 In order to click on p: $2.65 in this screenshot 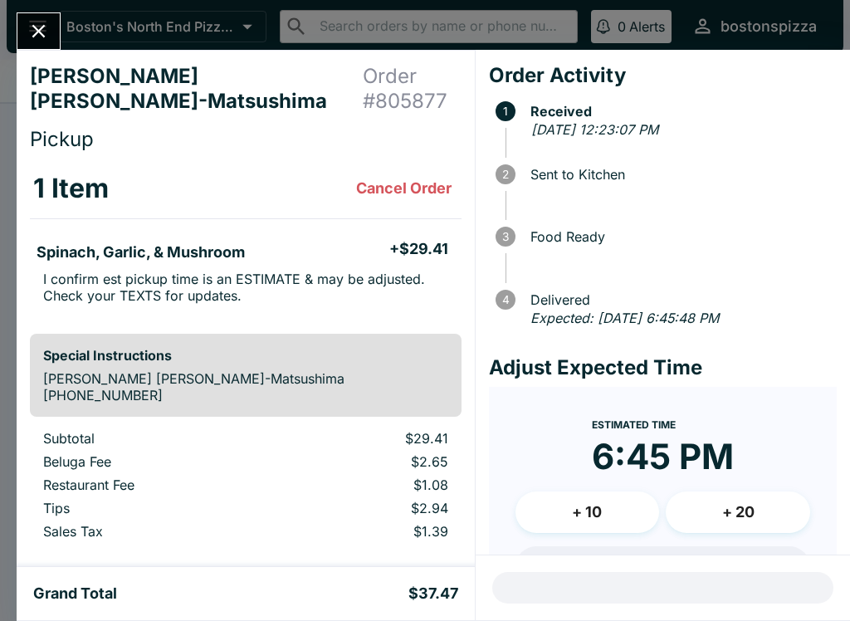, I will do `click(368, 461)`.